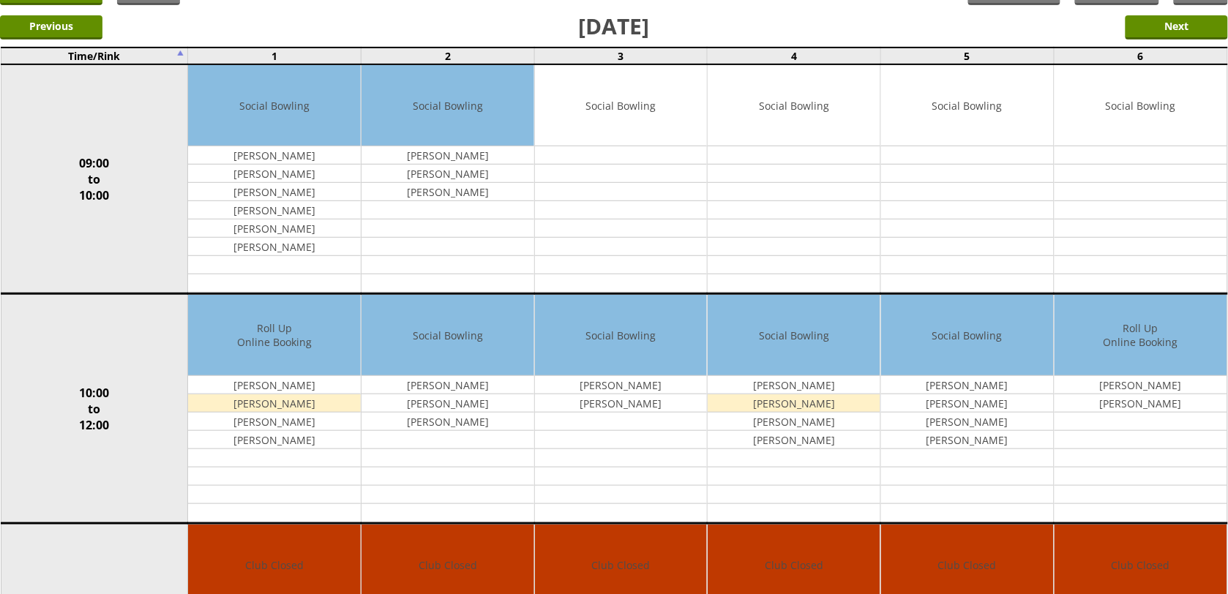 This screenshot has width=1228, height=594. What do you see at coordinates (794, 56) in the screenshot?
I see `td: 4` at bounding box center [794, 56].